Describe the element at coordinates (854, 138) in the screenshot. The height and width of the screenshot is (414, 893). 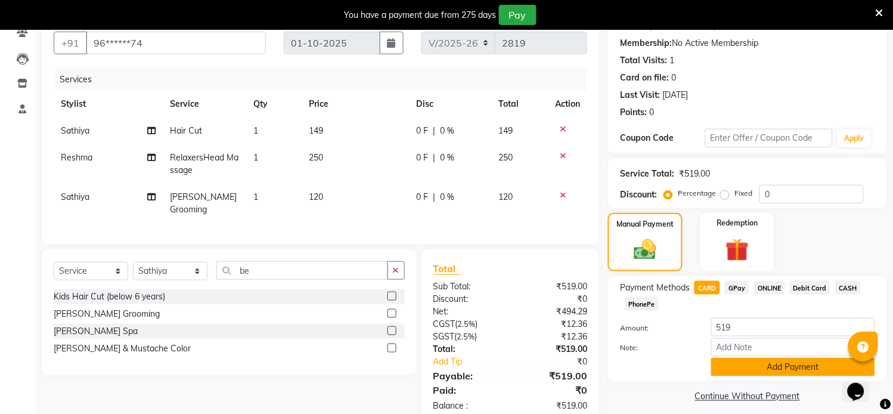
I see `button: Apply` at that location.